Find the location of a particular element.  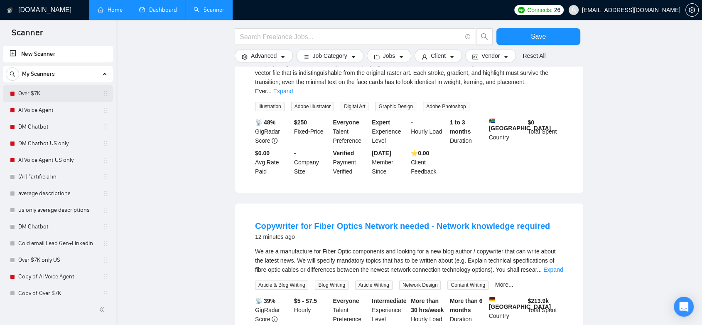

button: search is located at coordinates (485, 37).